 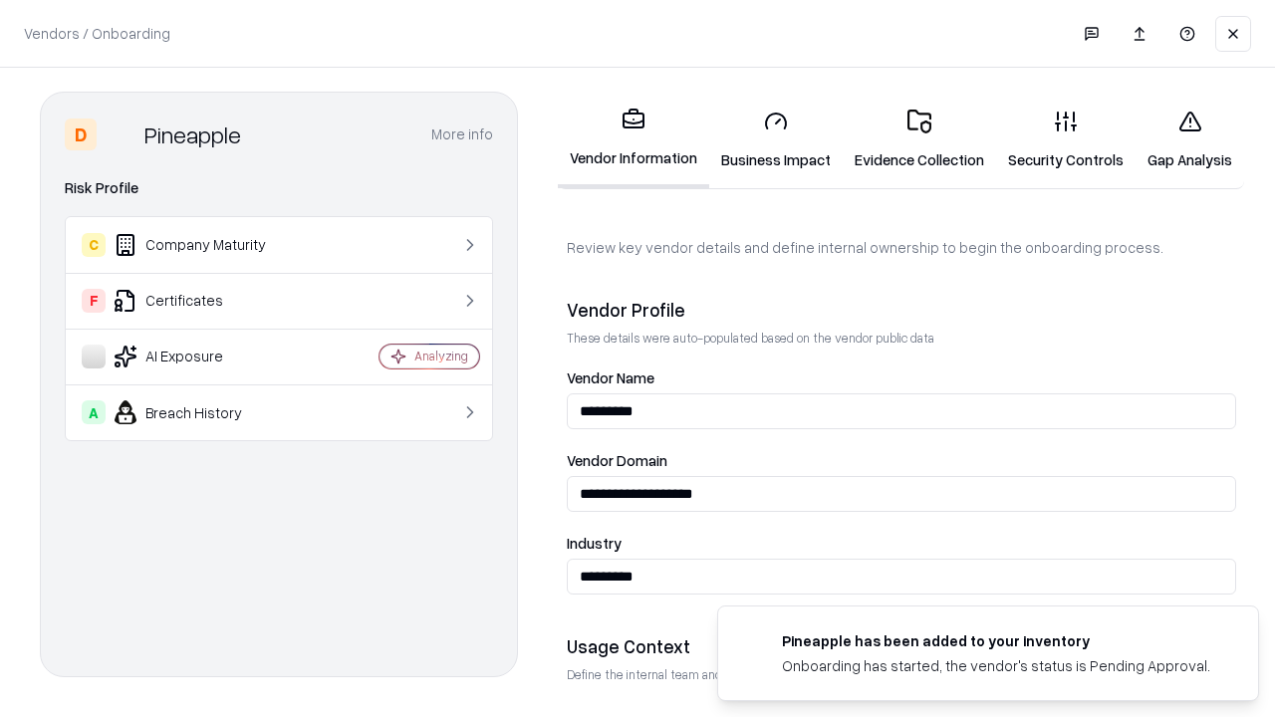 I want to click on img: Pineapple, so click(x=121, y=134).